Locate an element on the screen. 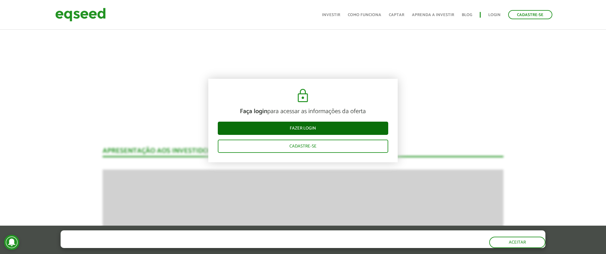 Image resolution: width=606 pixels, height=254 pixels. a: Como funciona is located at coordinates (365, 15).